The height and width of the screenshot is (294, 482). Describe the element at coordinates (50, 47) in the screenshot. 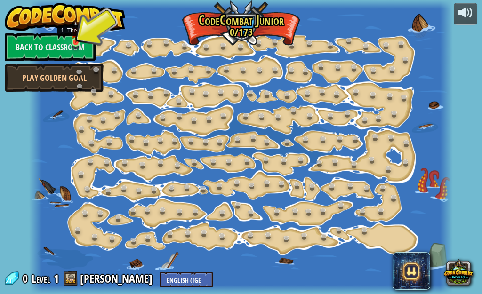

I see `a: Back to Classroom` at that location.